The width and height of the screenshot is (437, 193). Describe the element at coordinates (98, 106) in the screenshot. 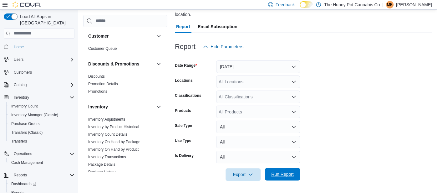

I see `h3: Inventory` at that location.